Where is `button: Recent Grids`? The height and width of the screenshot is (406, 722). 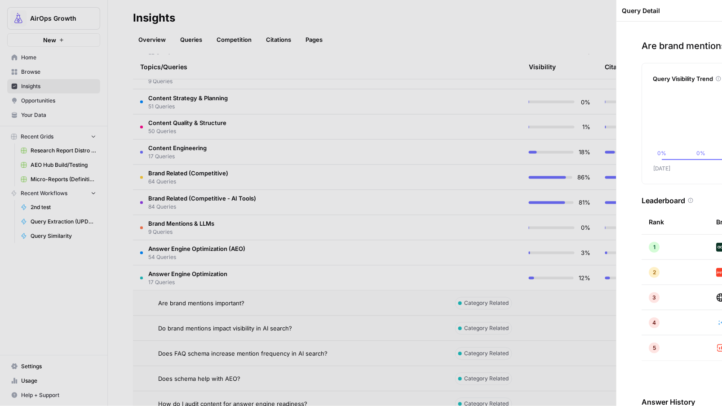
button: Recent Grids is located at coordinates (53, 137).